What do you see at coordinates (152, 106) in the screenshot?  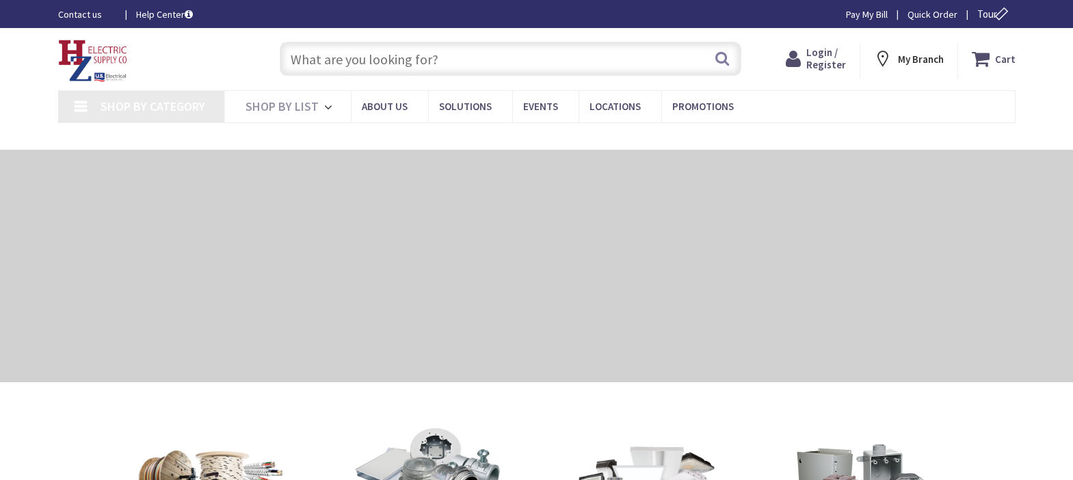 I see `span: Shop By Category` at bounding box center [152, 106].